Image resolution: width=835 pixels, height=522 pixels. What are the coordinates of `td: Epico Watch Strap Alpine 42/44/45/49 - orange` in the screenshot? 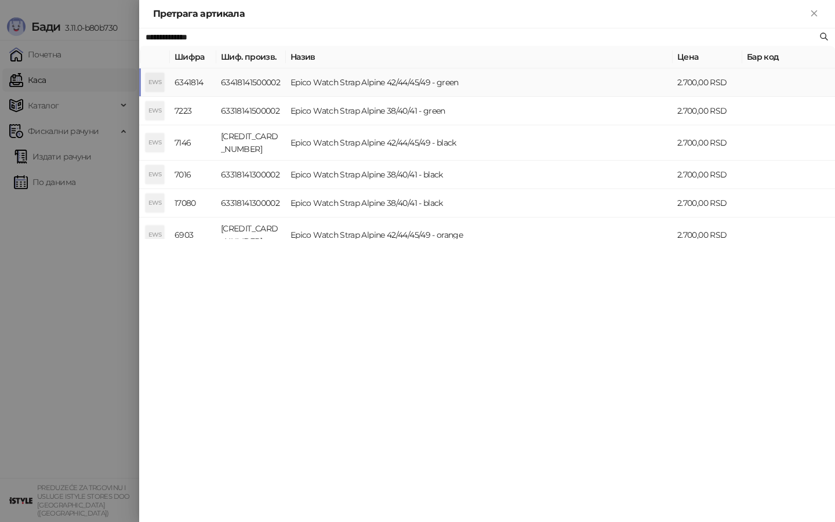 It's located at (479, 235).